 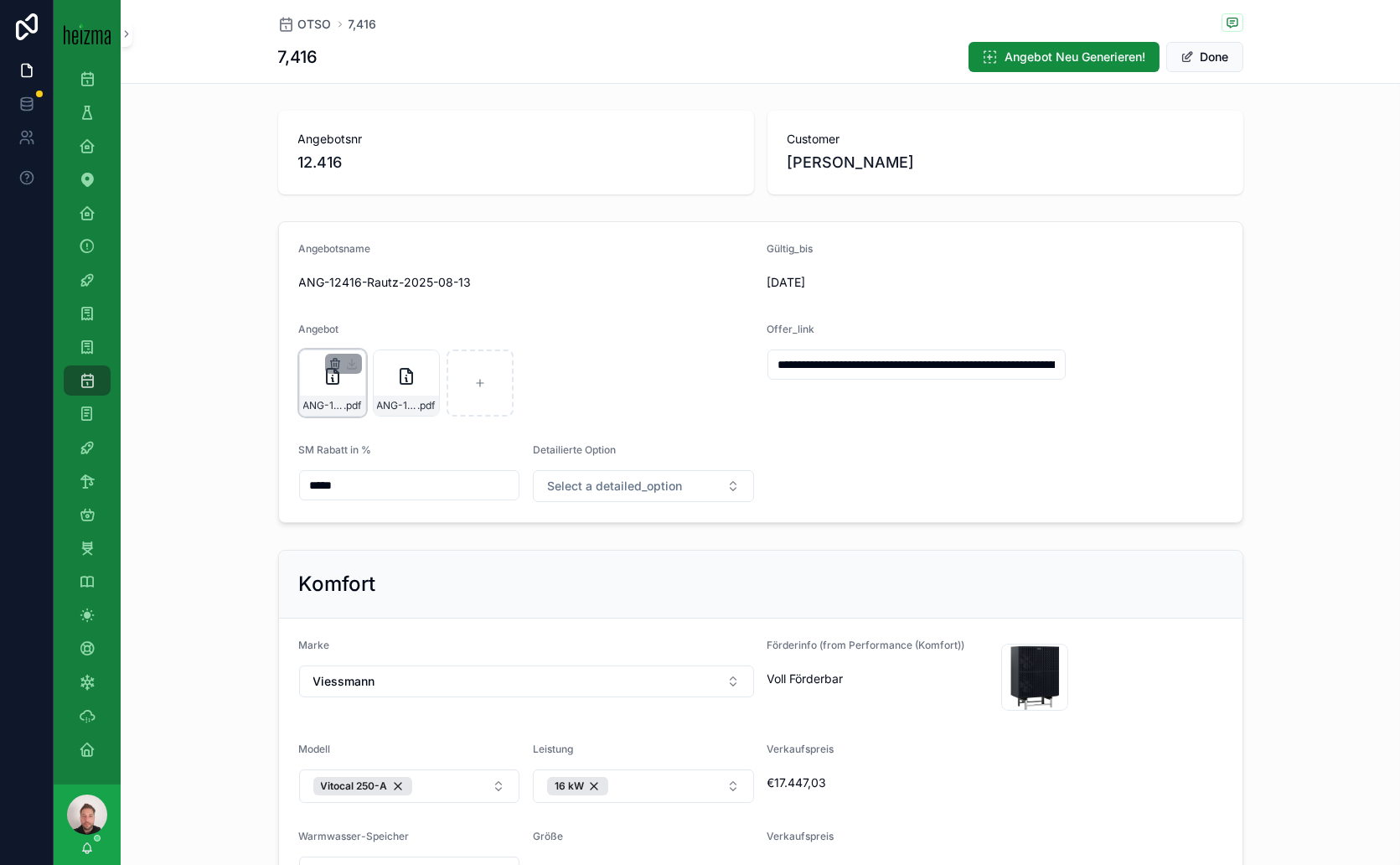 I want to click on span: Angebotsnr, so click(x=516, y=139).